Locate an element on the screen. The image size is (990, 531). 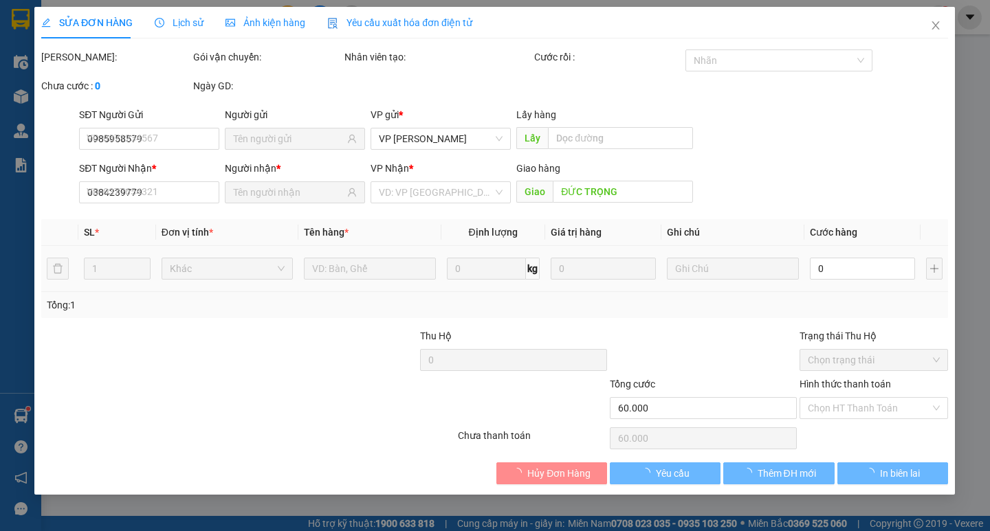
span: Lịch sử is located at coordinates (179, 23).